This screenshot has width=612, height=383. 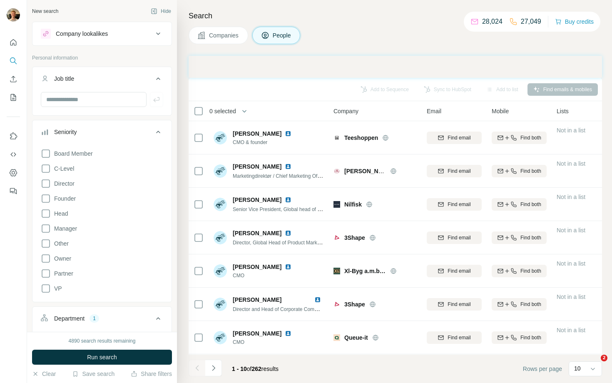 I want to click on button: Navigate to next page, so click(x=213, y=368).